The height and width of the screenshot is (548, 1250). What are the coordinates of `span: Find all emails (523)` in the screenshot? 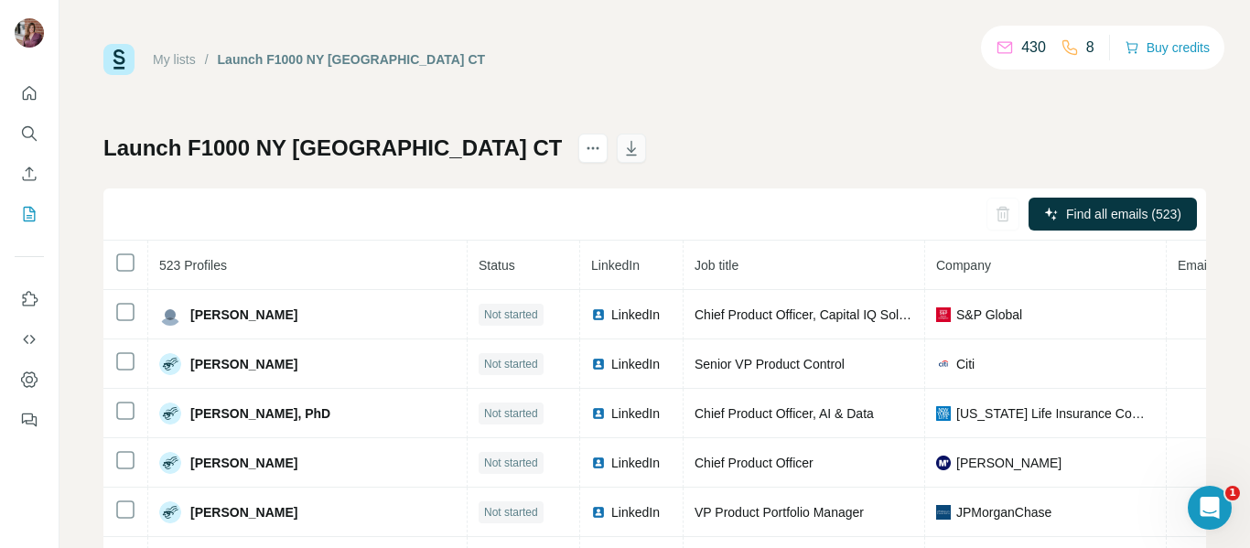 It's located at (1124, 214).